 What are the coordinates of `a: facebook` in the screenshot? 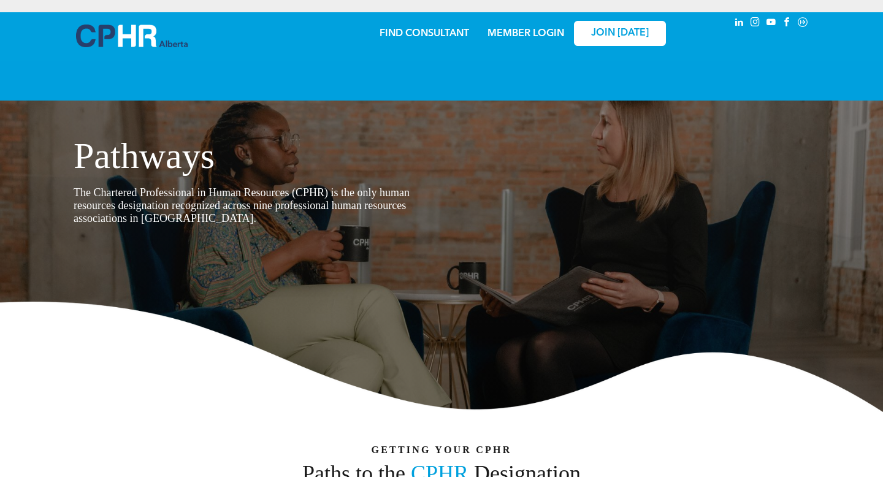 It's located at (786, 23).